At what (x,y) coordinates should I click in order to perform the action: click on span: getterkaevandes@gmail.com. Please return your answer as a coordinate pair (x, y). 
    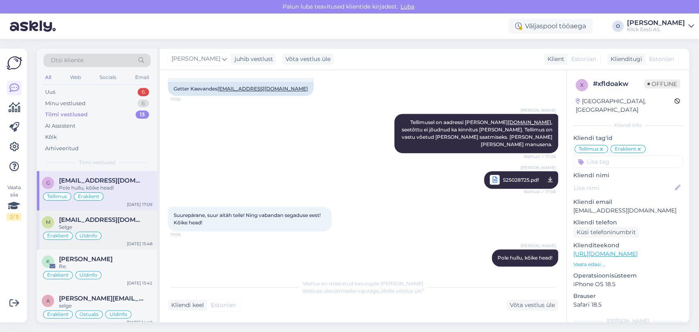
    Looking at the image, I should click on (102, 181).